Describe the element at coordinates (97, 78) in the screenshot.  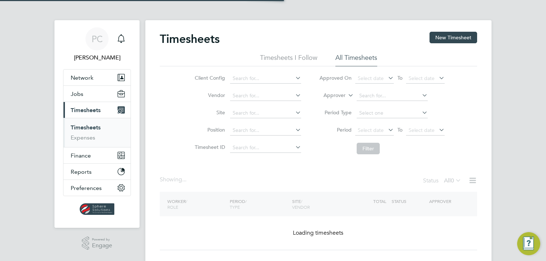
I see `button: Network` at that location.